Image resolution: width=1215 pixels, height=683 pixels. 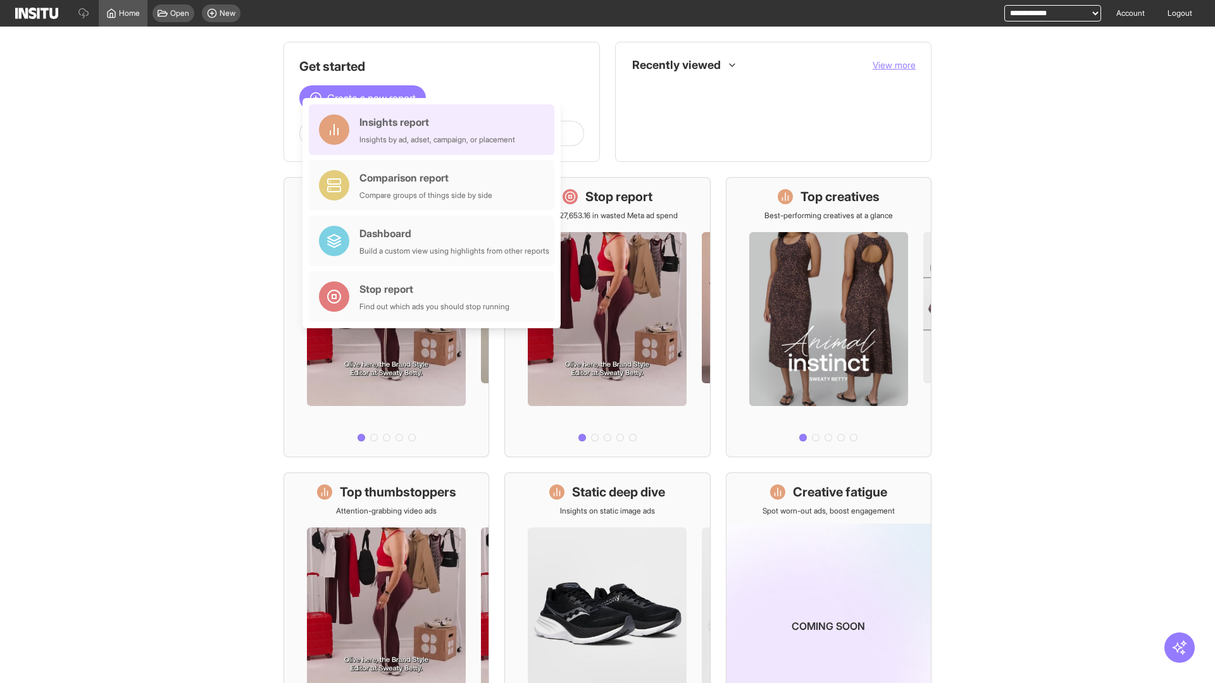 What do you see at coordinates (398, 492) in the screenshot?
I see `h1: Top thumbstoppers` at bounding box center [398, 492].